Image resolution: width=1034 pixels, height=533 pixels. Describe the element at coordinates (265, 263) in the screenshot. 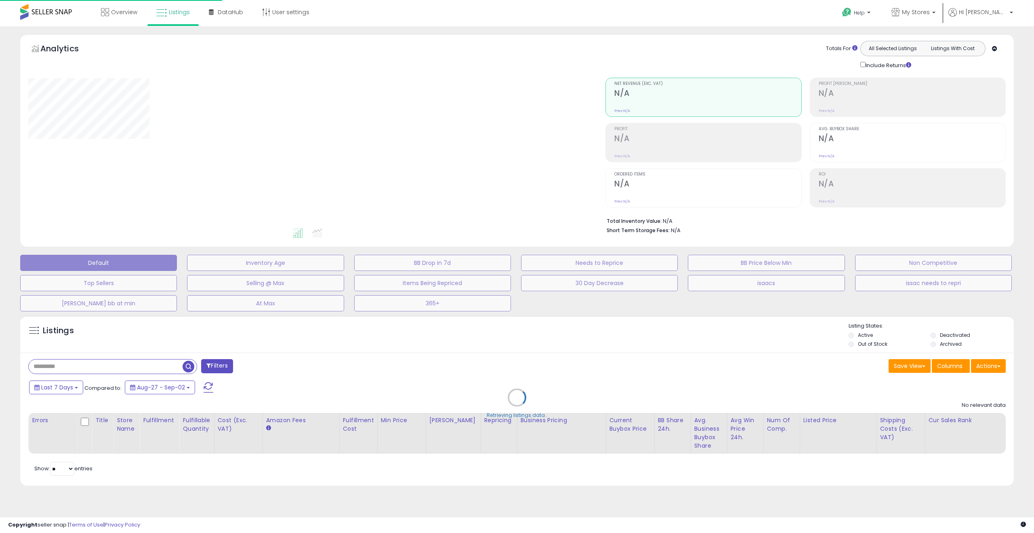

I see `button: Inventory Age` at that location.